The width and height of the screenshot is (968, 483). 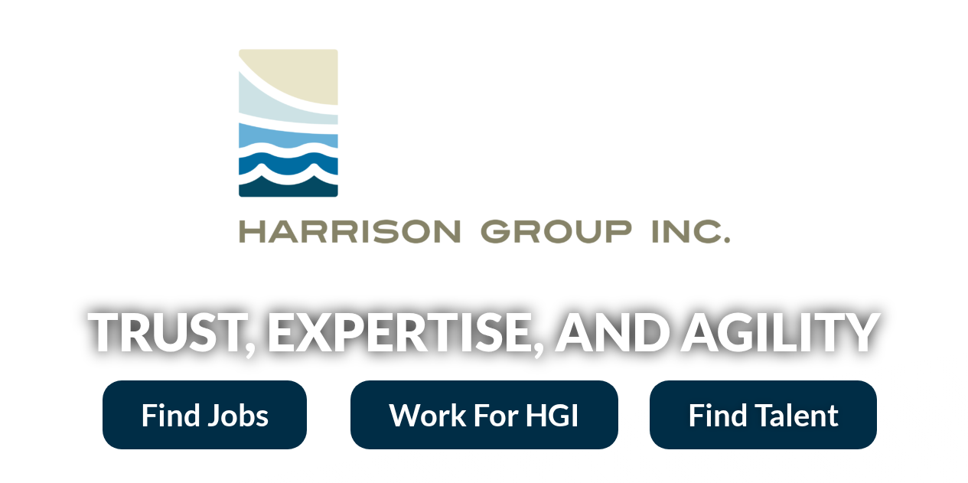 What do you see at coordinates (763, 415) in the screenshot?
I see `a: Find Talent` at bounding box center [763, 415].